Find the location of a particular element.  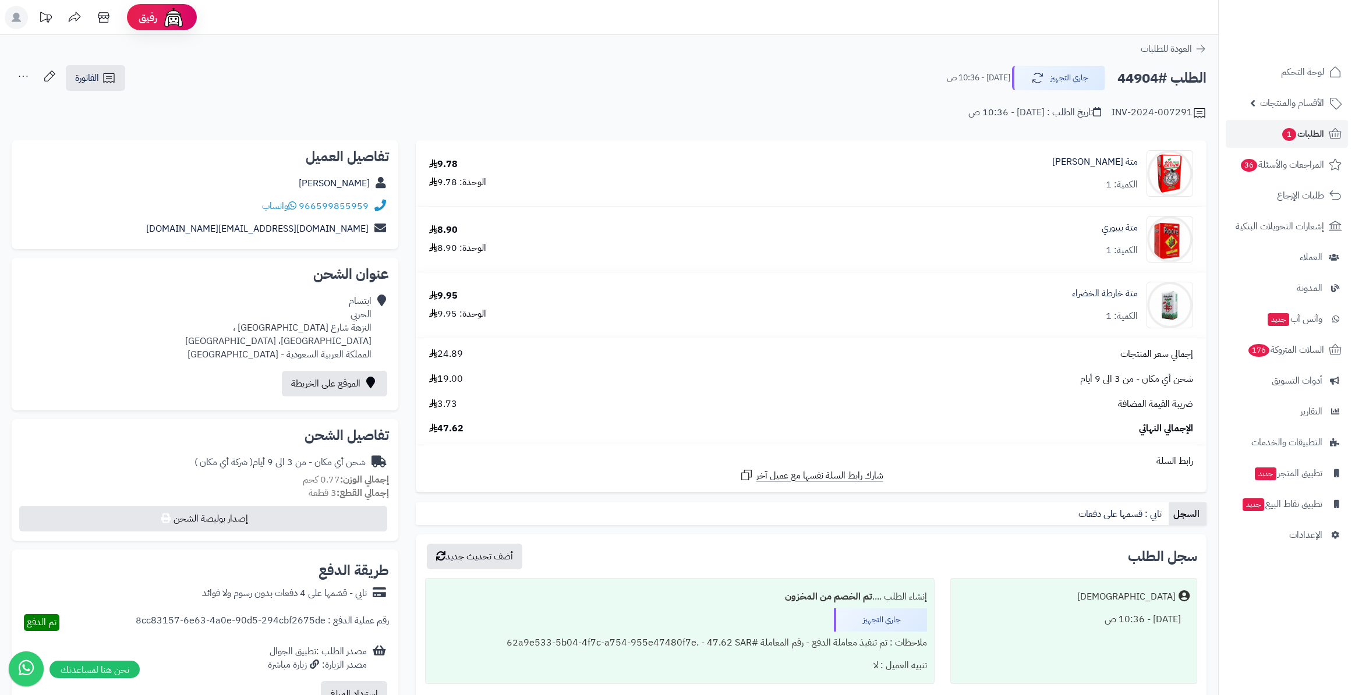

div: جاري التجهيز is located at coordinates (881, 620).